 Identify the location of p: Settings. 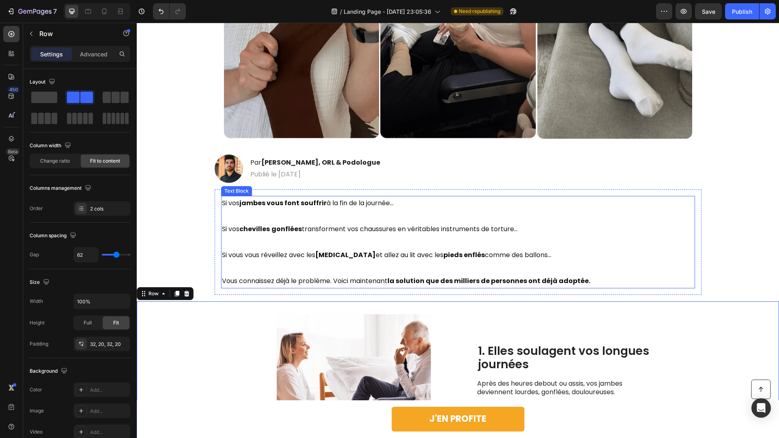
(52, 54).